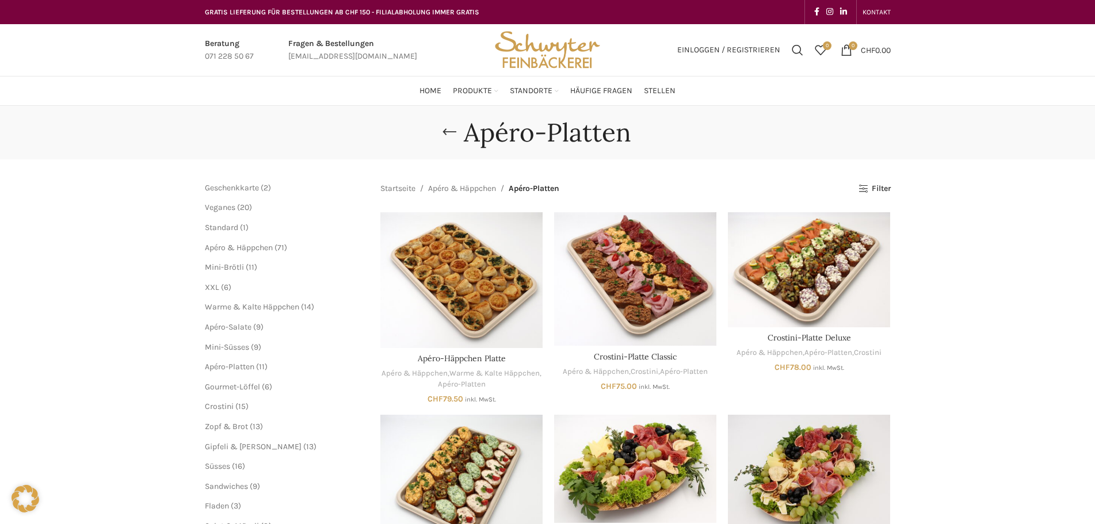 The image size is (1095, 524). I want to click on a: Süsses, so click(217, 466).